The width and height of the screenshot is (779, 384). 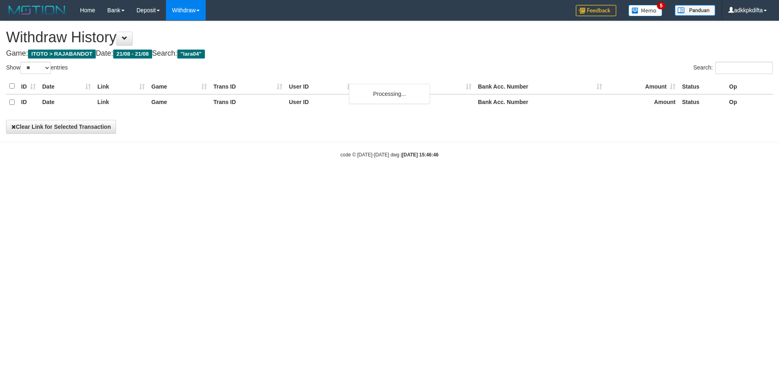 I want to click on h1: Withdraw History, so click(x=390, y=37).